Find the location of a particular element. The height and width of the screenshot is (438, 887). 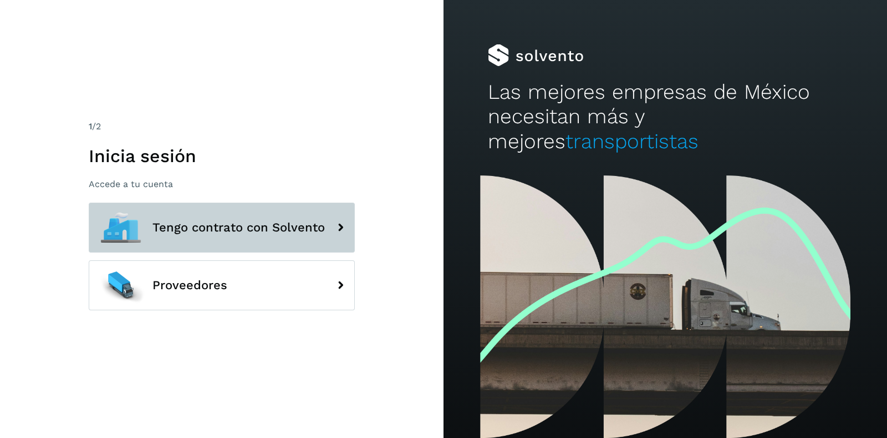

button: Tengo contrato con Solvento is located at coordinates (222, 227).